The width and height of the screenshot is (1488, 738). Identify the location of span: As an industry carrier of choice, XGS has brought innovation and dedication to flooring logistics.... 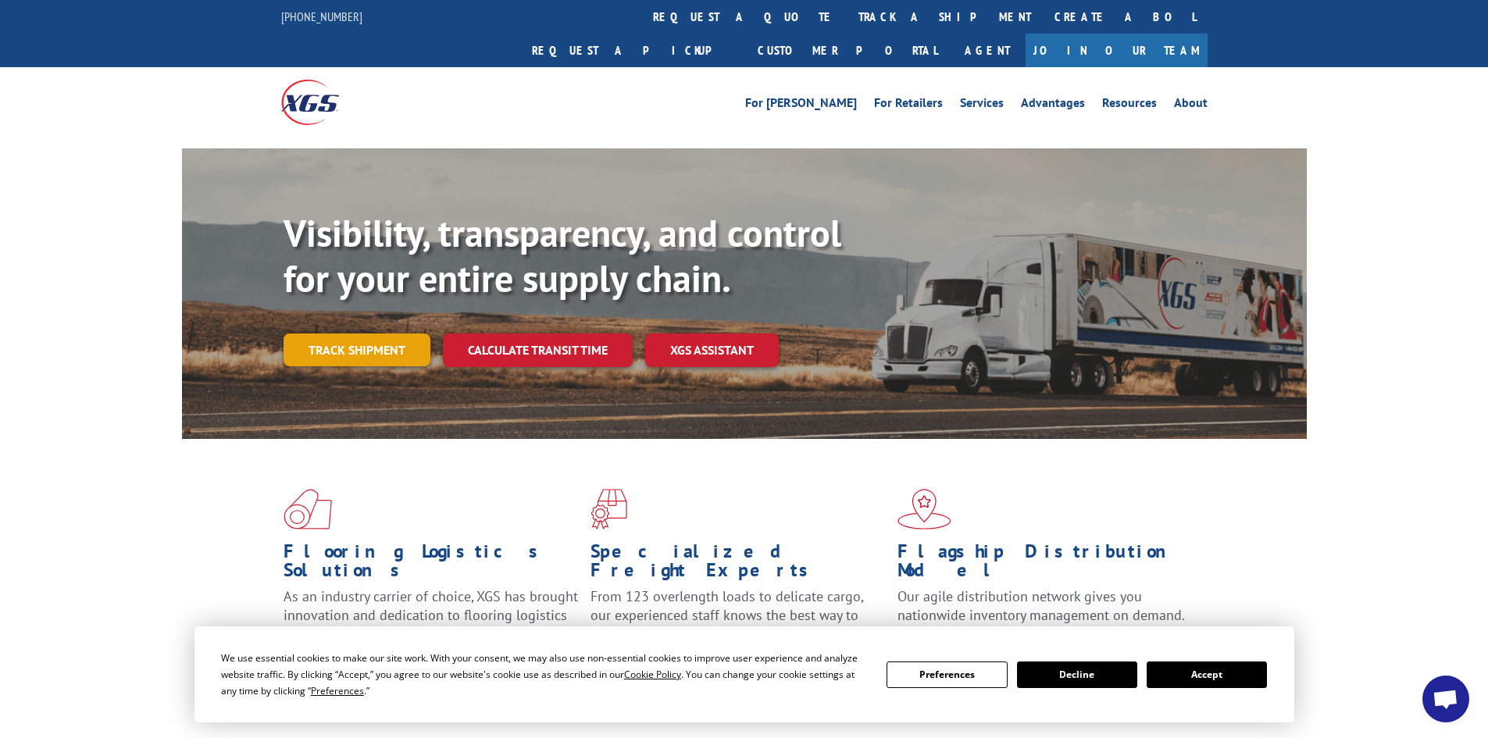
(430, 615).